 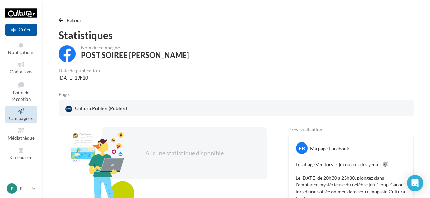 I want to click on div: Statistiques, so click(x=236, y=35).